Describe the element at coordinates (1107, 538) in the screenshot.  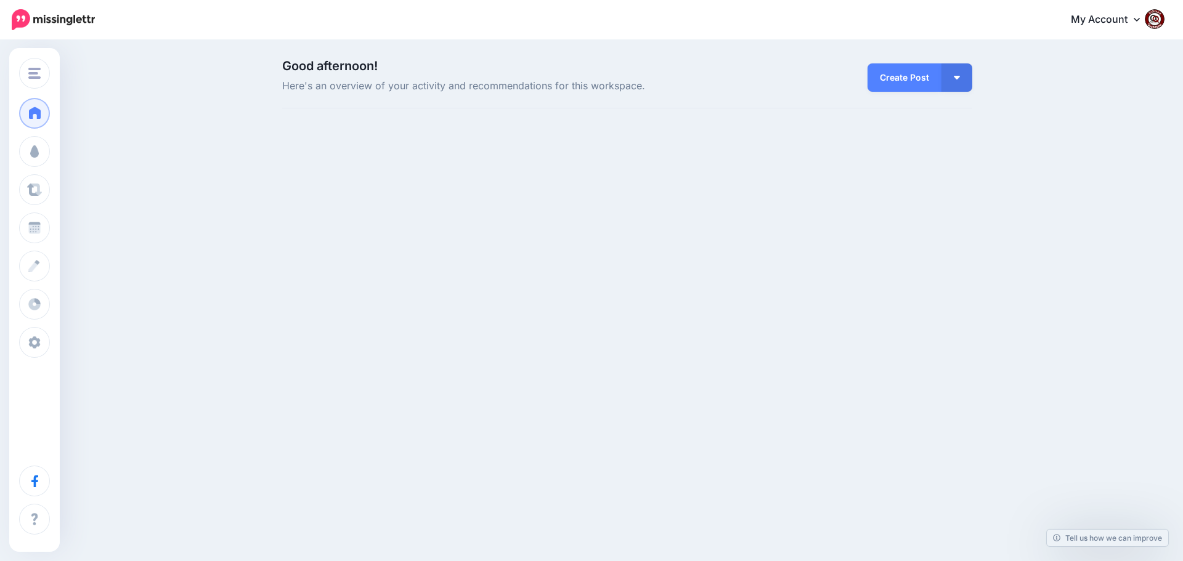
I see `a: Tell us how we can improve` at that location.